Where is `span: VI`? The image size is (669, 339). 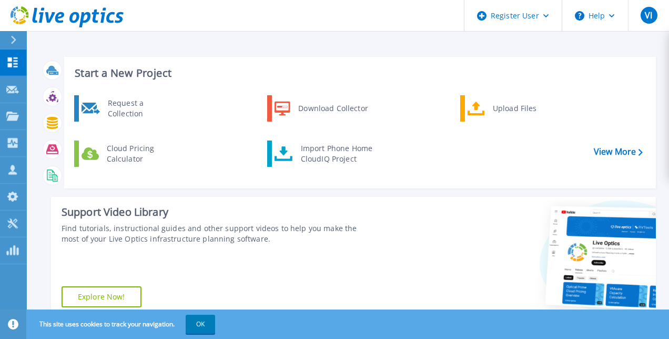
span: VI is located at coordinates (648, 15).